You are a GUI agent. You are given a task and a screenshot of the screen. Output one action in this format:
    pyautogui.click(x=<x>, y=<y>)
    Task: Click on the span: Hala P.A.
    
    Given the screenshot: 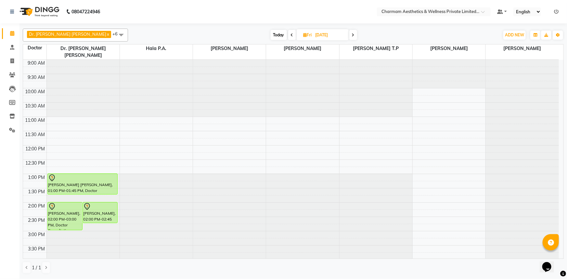 What is the action you would take?
    pyautogui.click(x=156, y=48)
    